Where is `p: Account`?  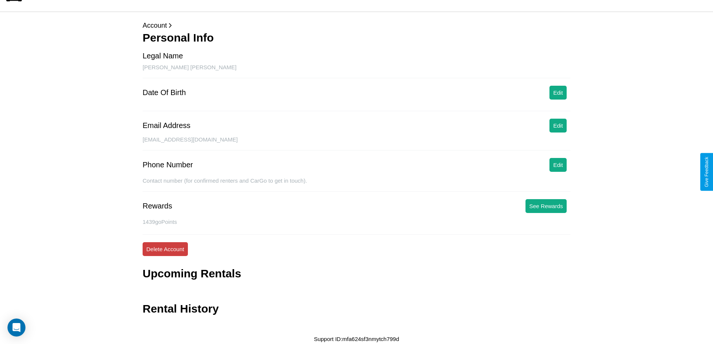
p: Account is located at coordinates (356, 25).